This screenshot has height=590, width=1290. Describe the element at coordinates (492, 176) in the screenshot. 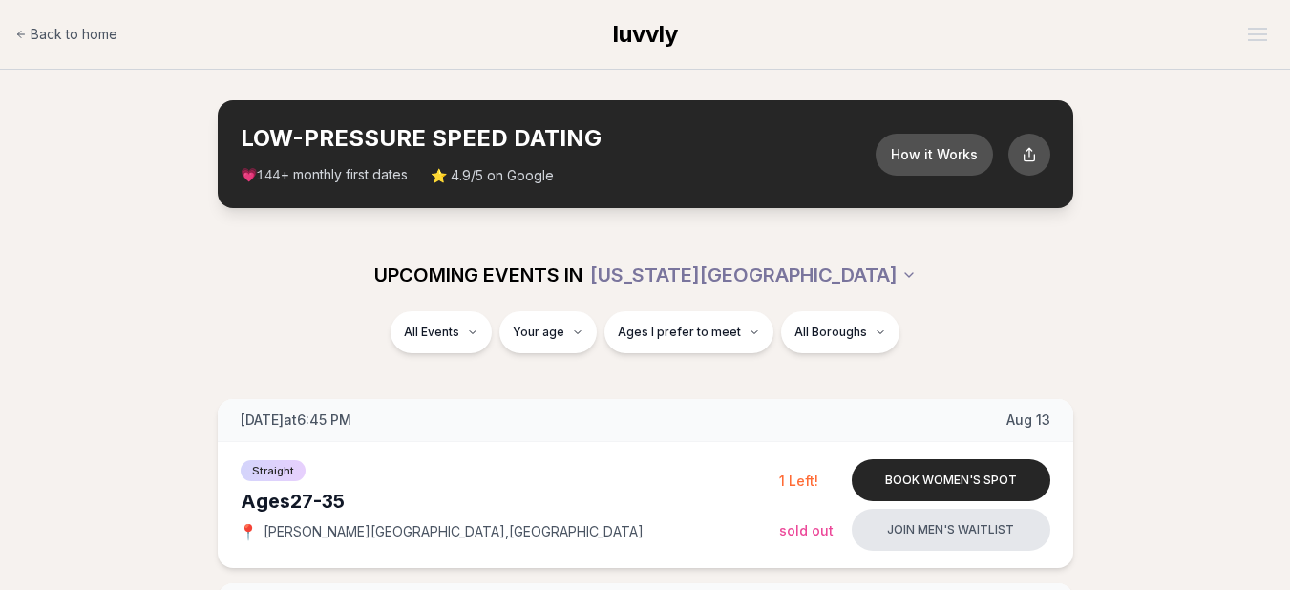

I see `span: ⭐ 4.9/5 on Google` at that location.